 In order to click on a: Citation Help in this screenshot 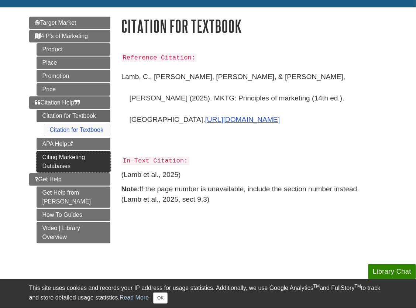, I will do `click(70, 103)`.